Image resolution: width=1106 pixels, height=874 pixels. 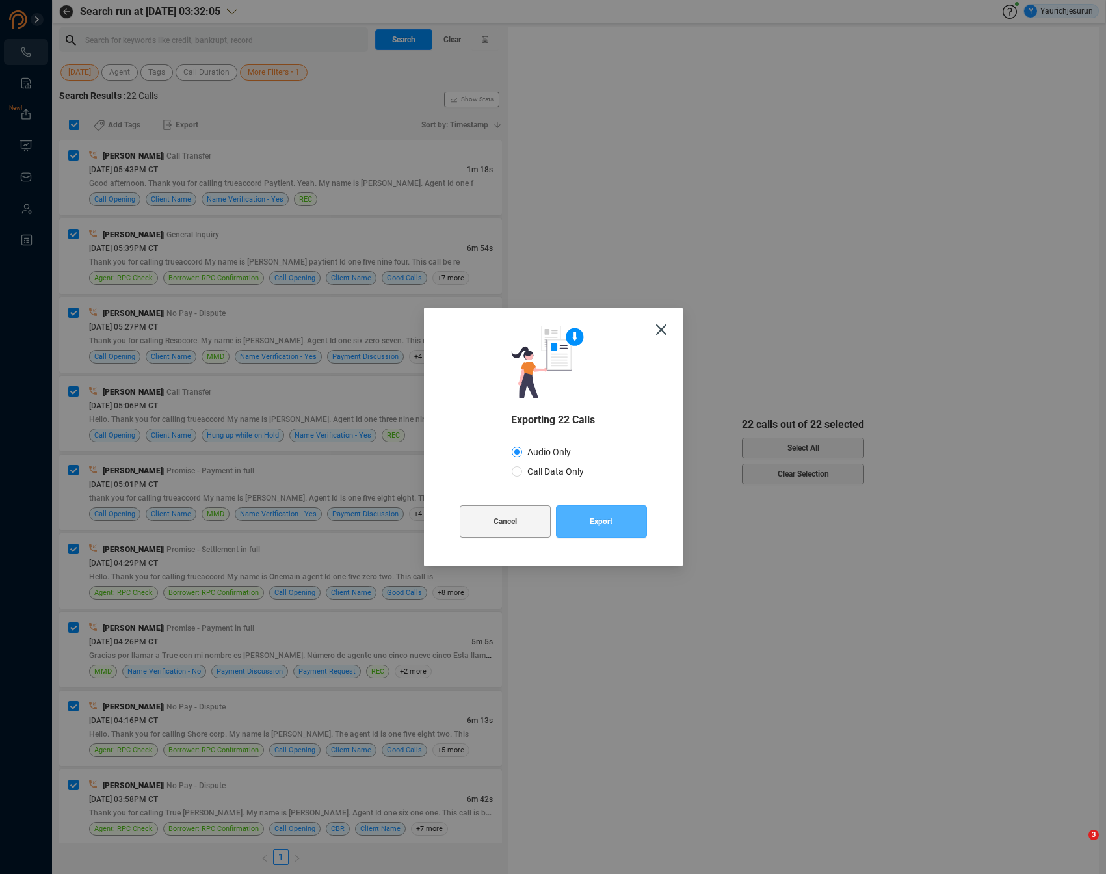 What do you see at coordinates (505, 521) in the screenshot?
I see `button: Cancel` at bounding box center [505, 521].